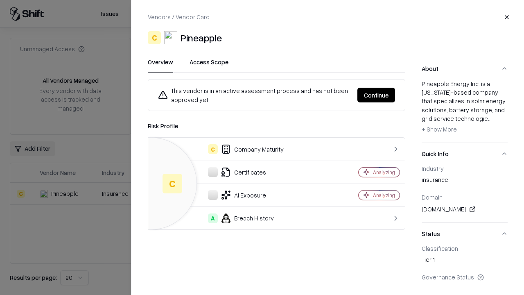 The image size is (524, 295). What do you see at coordinates (465, 197) in the screenshot?
I see `div: Domain` at bounding box center [465, 197].